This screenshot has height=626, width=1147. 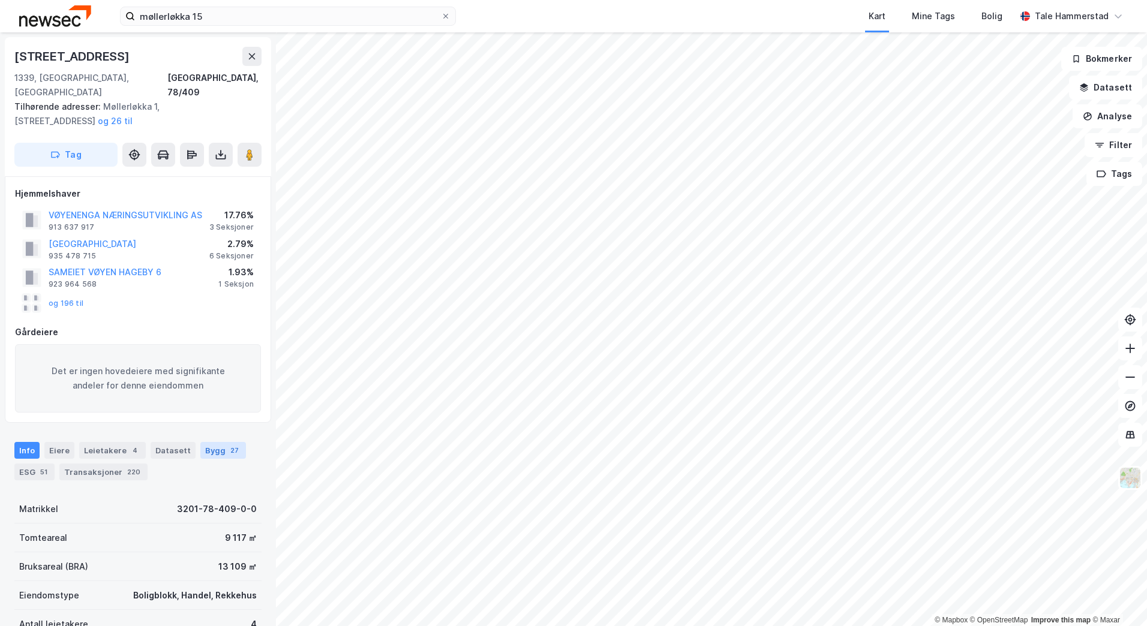 I want to click on div: Bruksareal (BRA), so click(x=53, y=567).